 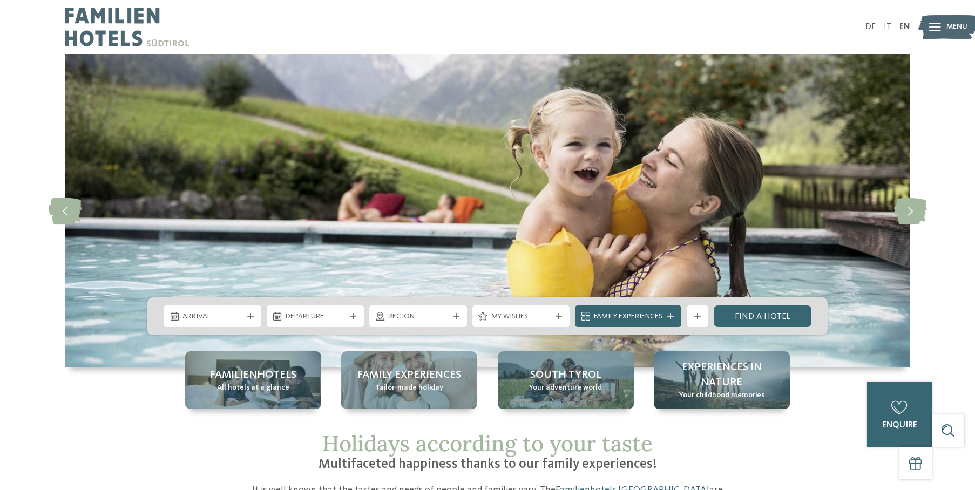 What do you see at coordinates (253, 380) in the screenshot?
I see `a: Select your favourite family experiences! Familienhotels All hotels at a glance` at bounding box center [253, 380].